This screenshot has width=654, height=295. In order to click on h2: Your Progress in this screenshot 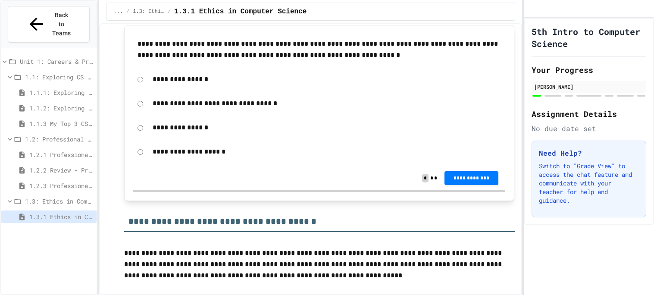, I will do `click(589, 70)`.